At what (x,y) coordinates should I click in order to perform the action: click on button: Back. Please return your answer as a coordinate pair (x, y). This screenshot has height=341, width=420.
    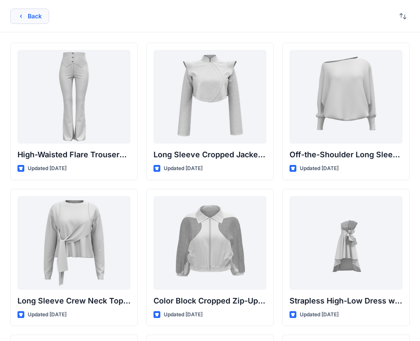
    Looking at the image, I should click on (29, 16).